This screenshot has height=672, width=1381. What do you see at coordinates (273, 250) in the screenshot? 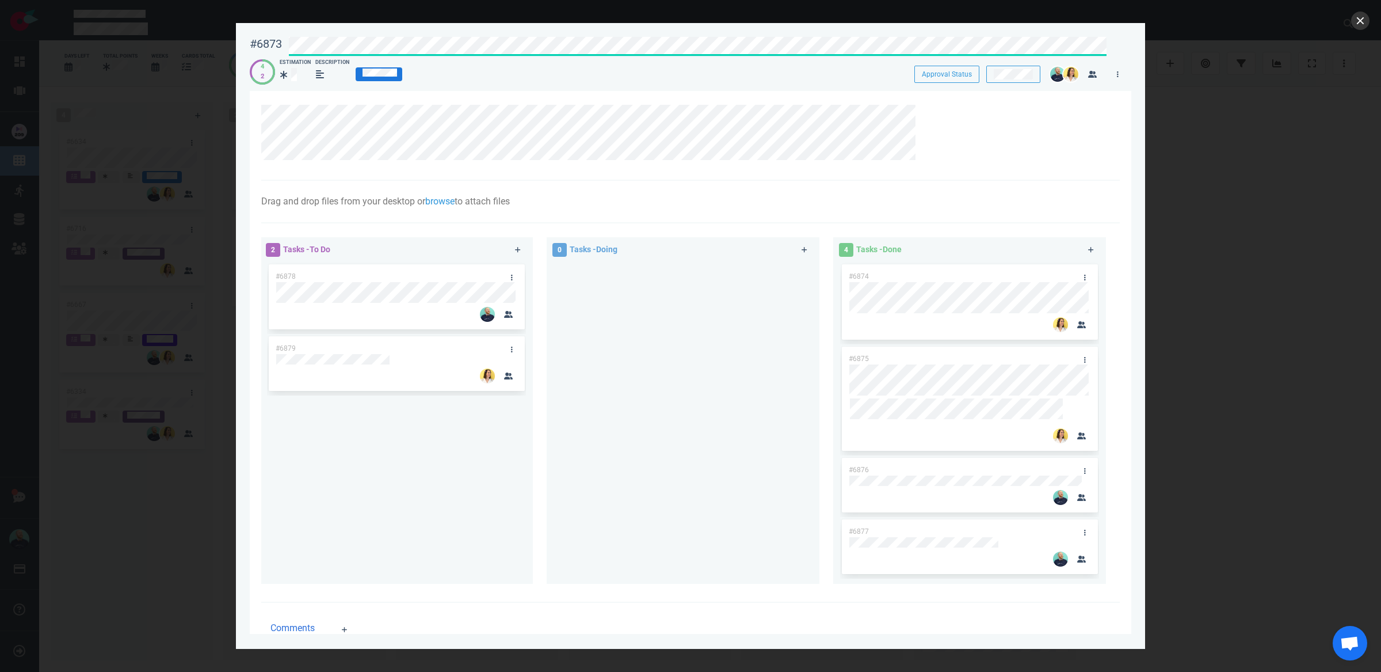
I see `span: 2` at bounding box center [273, 250].